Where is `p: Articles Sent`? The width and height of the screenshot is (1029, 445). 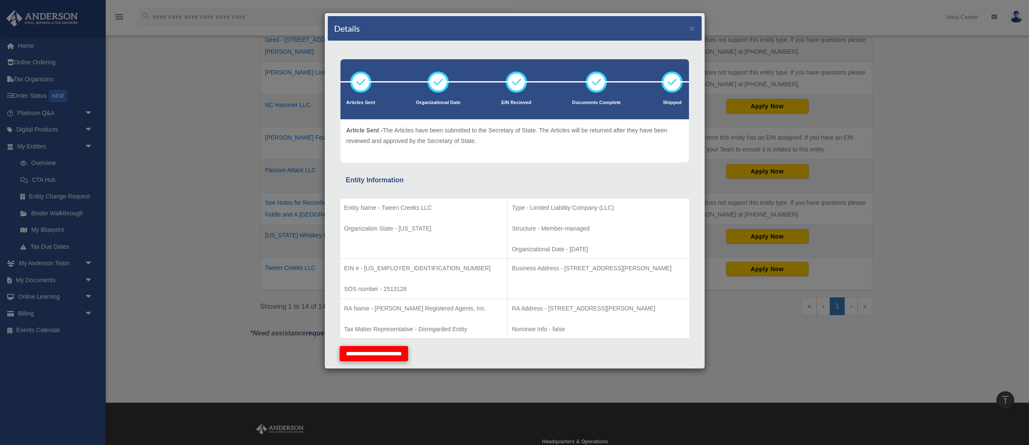 p: Articles Sent is located at coordinates (361, 103).